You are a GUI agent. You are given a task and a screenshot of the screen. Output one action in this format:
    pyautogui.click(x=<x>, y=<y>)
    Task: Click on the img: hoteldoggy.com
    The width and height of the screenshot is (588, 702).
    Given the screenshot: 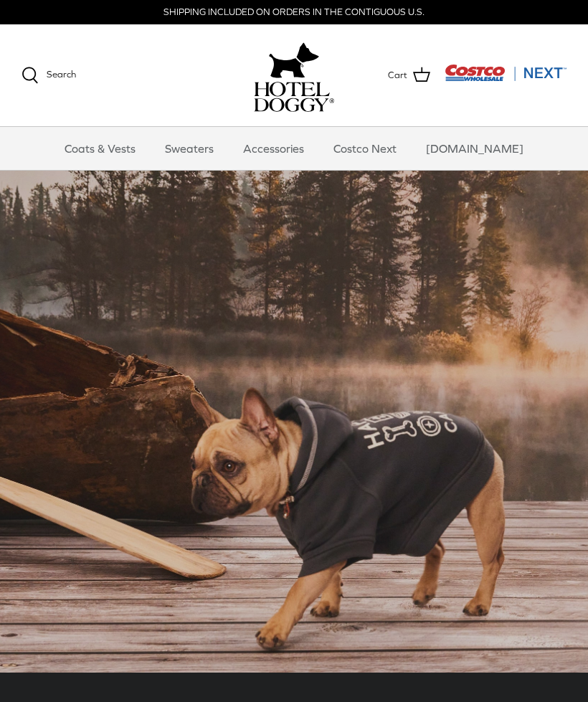 What is the action you would take?
    pyautogui.click(x=294, y=60)
    